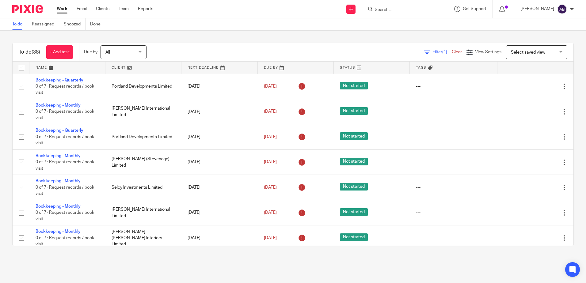 The height and width of the screenshot is (283, 586). Describe the element at coordinates (108, 52) in the screenshot. I see `span: All` at that location.